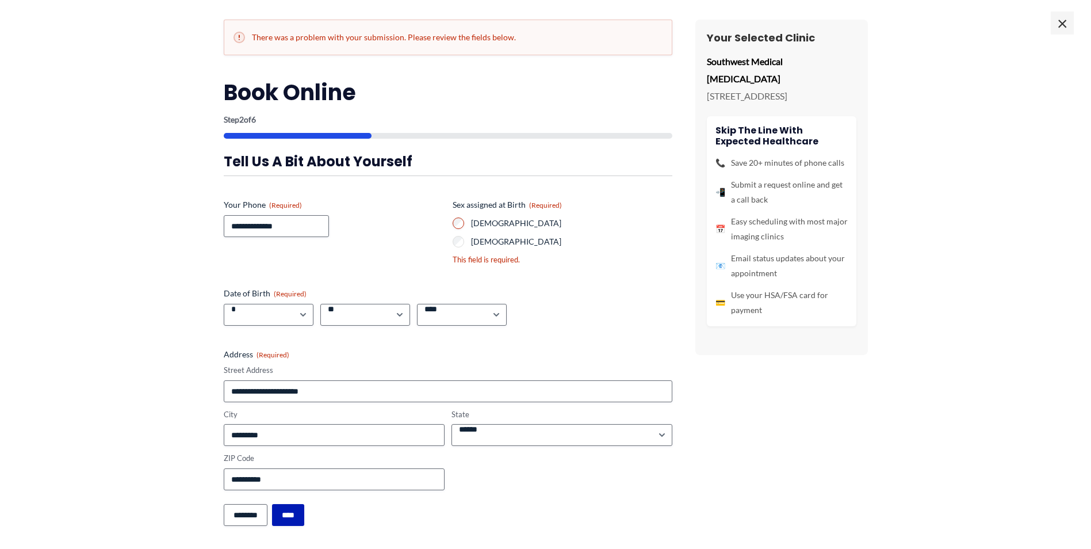 The image size is (1091, 549). Describe the element at coordinates (781, 229) in the screenshot. I see `li: Easy scheduling with most major imaging clinics` at that location.